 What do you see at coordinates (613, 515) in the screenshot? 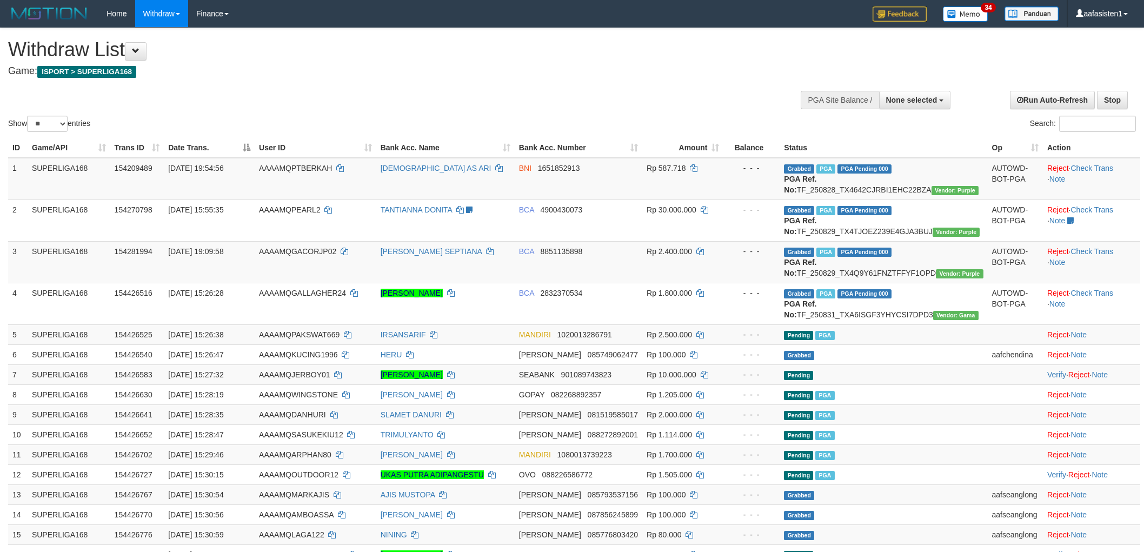
I see `span: Copy 087856245899 to clipboard` at bounding box center [613, 515].